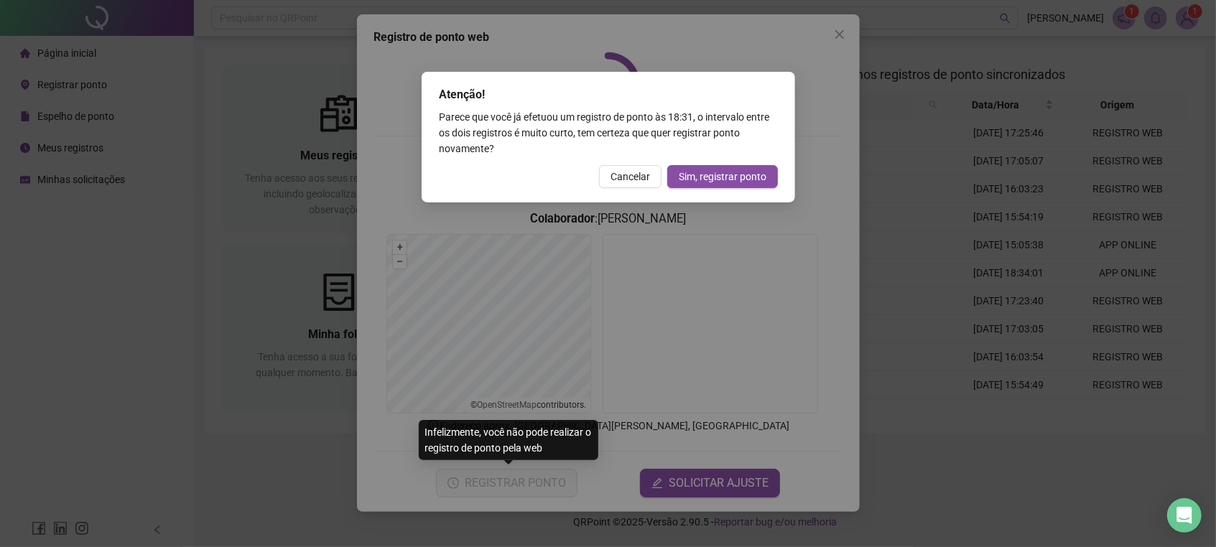  Describe the element at coordinates (509, 440) in the screenshot. I see `div: Infelizmente, você não pode realizar o registro de ponto pela web` at that location.